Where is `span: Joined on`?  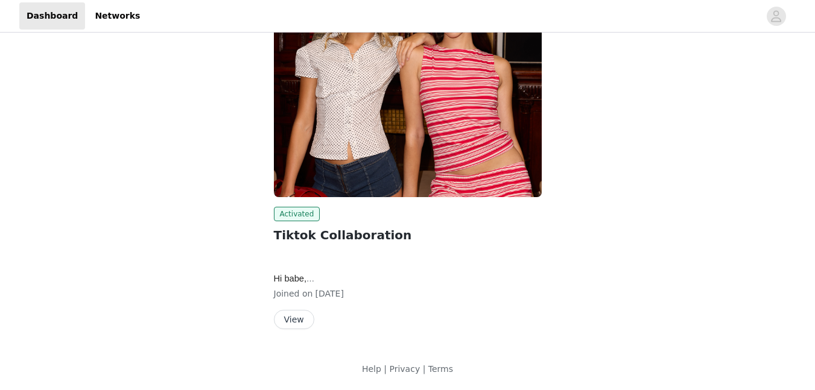
span: Joined on is located at coordinates (293, 294).